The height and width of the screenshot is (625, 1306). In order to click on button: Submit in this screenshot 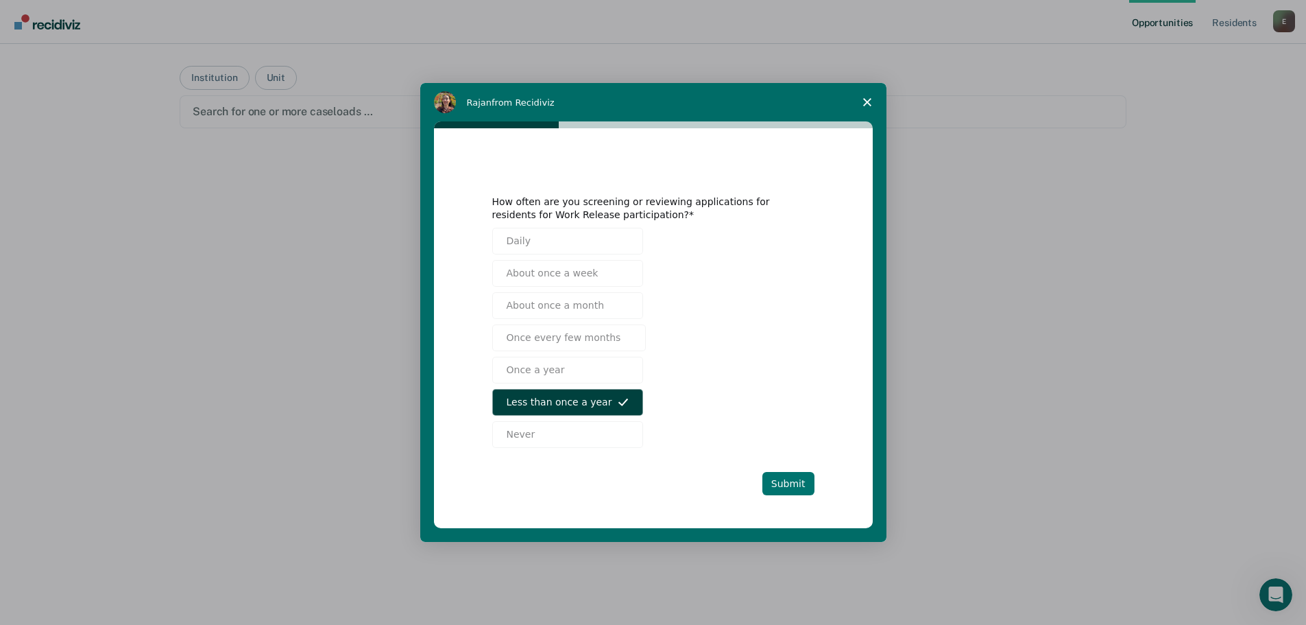, I will do `click(788, 483)`.